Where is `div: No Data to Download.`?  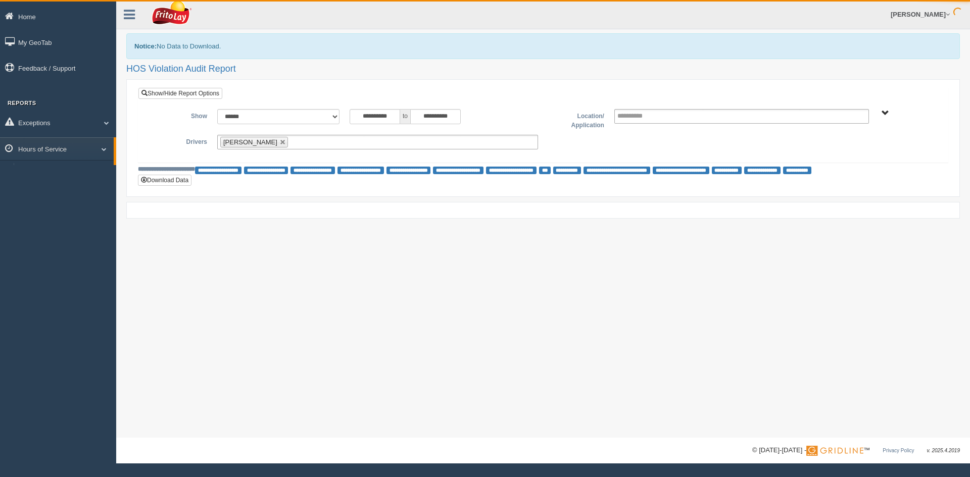
div: No Data to Download. is located at coordinates (543, 46).